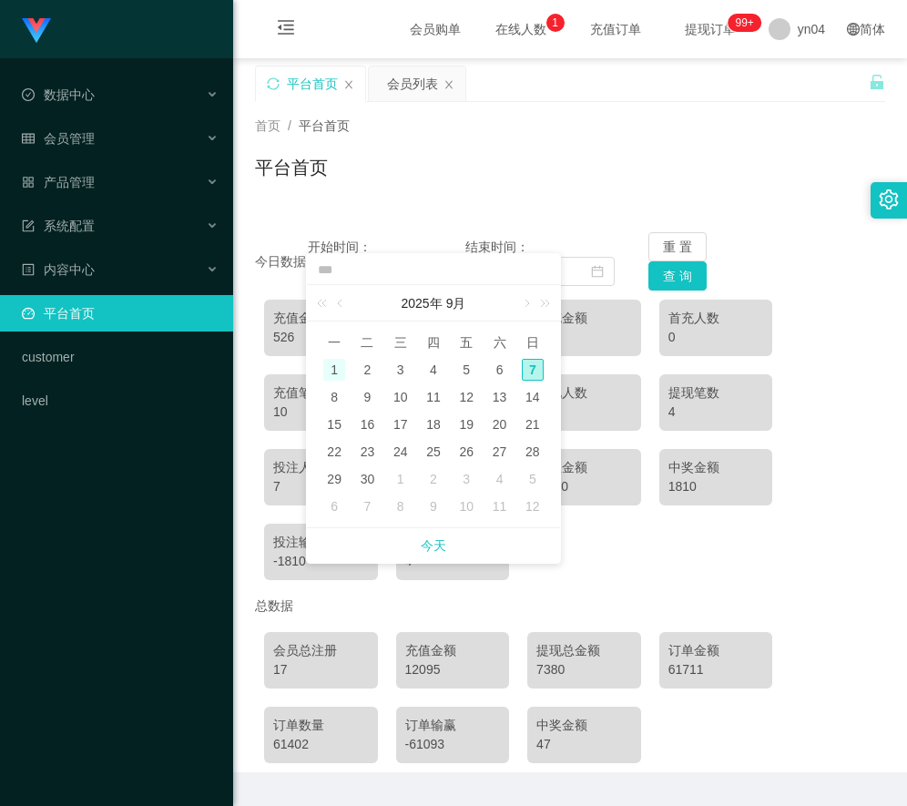  I want to click on span: 开始时间：, so click(340, 247).